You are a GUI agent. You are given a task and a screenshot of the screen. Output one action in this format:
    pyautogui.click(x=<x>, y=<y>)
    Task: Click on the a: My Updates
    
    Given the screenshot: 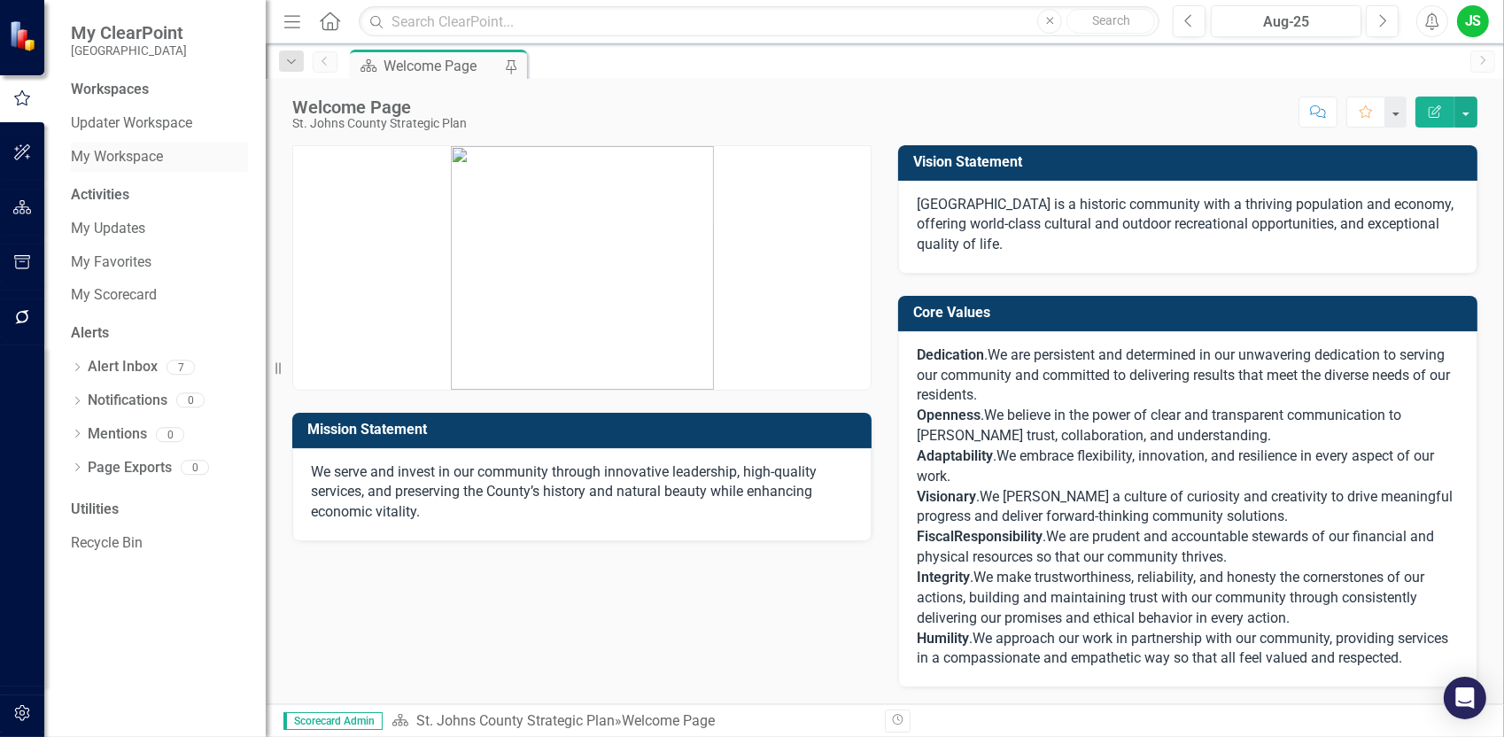 What is the action you would take?
    pyautogui.click(x=159, y=229)
    